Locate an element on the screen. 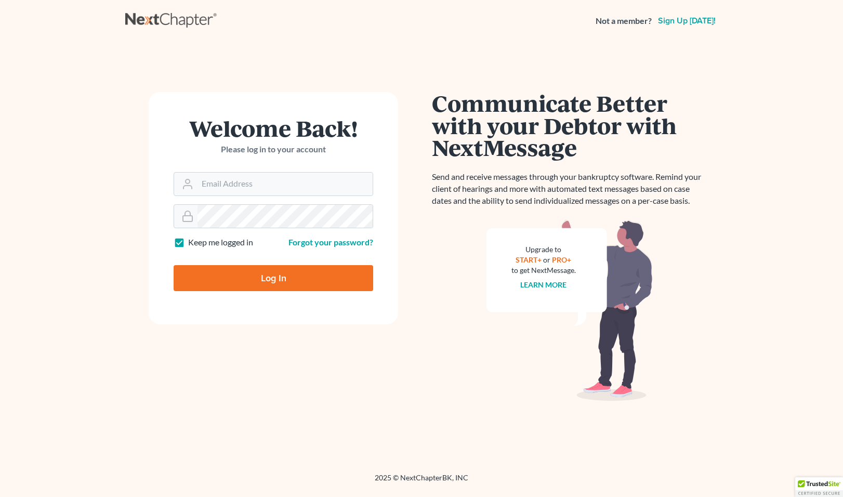  div: Upgrade to is located at coordinates (544, 250).